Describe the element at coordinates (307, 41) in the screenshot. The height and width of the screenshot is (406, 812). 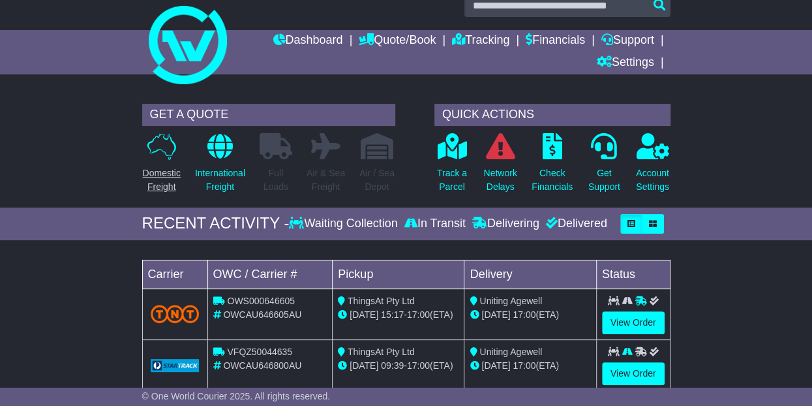
I see `a: Dashboard` at that location.